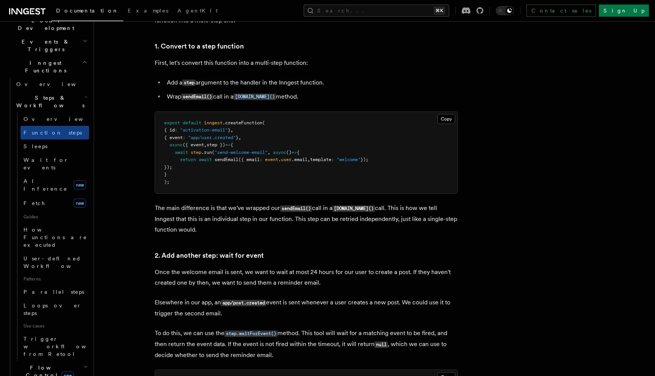 This screenshot has height=376, width=655. What do you see at coordinates (172, 123) in the screenshot?
I see `span: export` at bounding box center [172, 123].